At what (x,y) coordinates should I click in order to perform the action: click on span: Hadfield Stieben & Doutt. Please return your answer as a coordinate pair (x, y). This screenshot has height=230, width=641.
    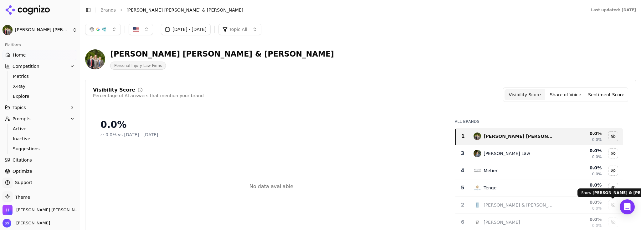
    Looking at the image, I should click on (48, 210).